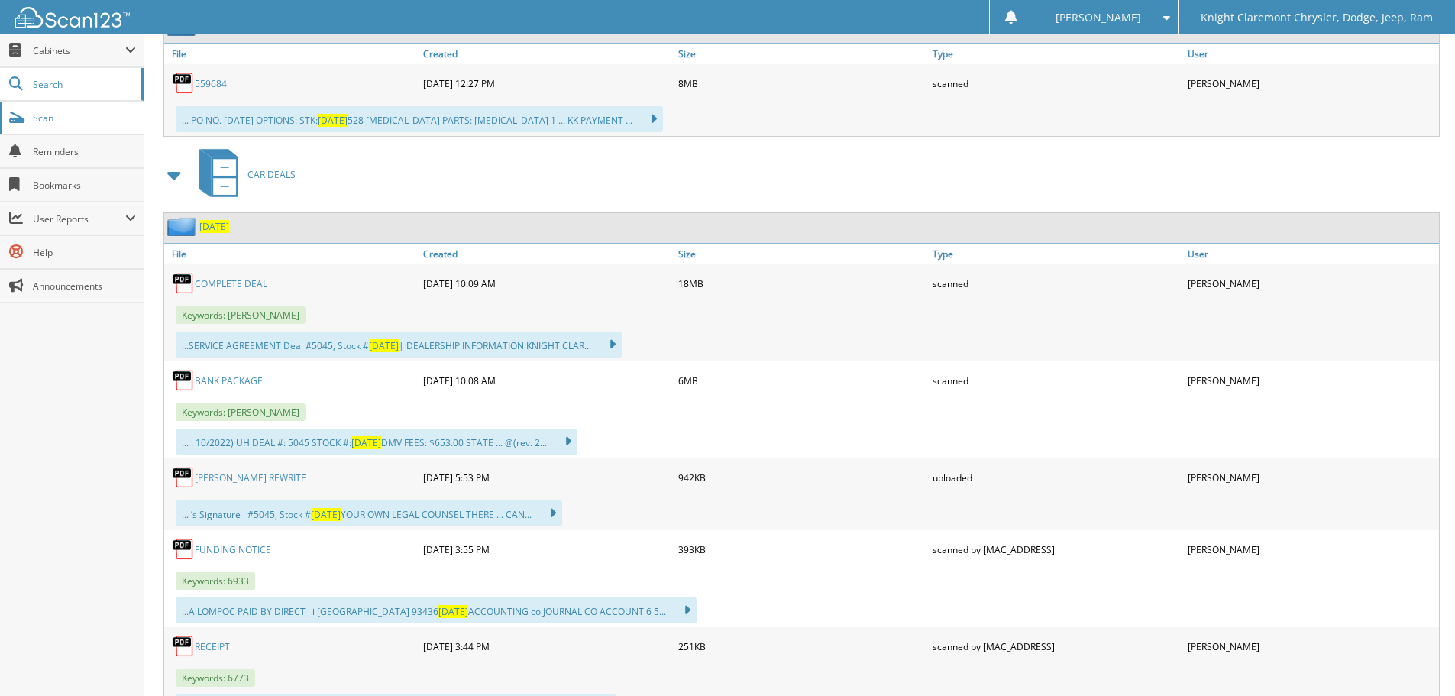 This screenshot has width=1455, height=696. Describe the element at coordinates (802, 380) in the screenshot. I see `div: 6MB` at that location.